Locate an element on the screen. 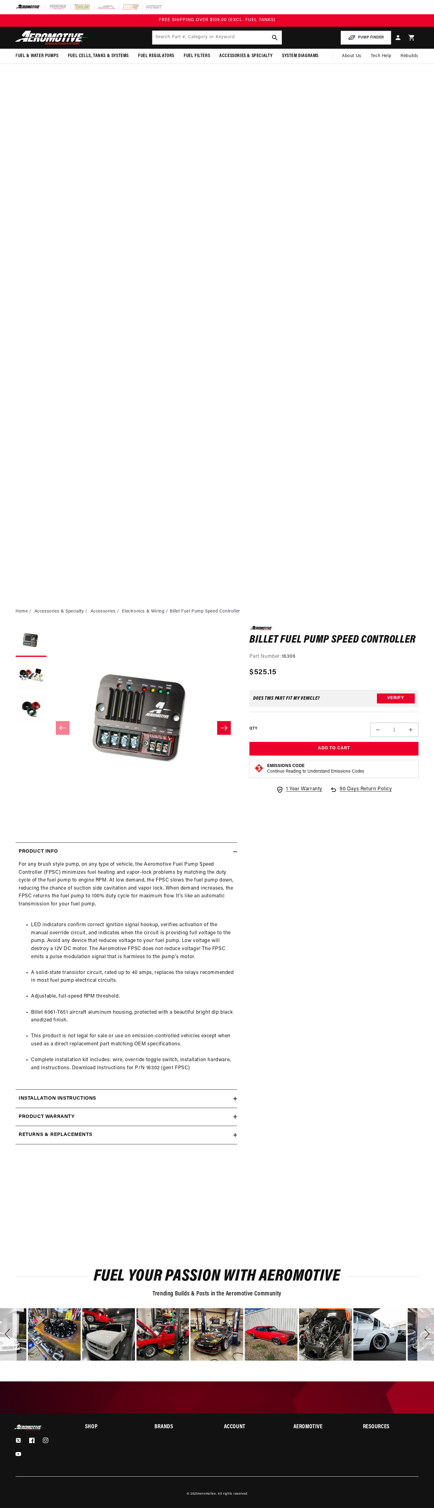 The height and width of the screenshot is (1508, 434). p: Continue Reading to Understand Emissions Codes is located at coordinates (316, 772).